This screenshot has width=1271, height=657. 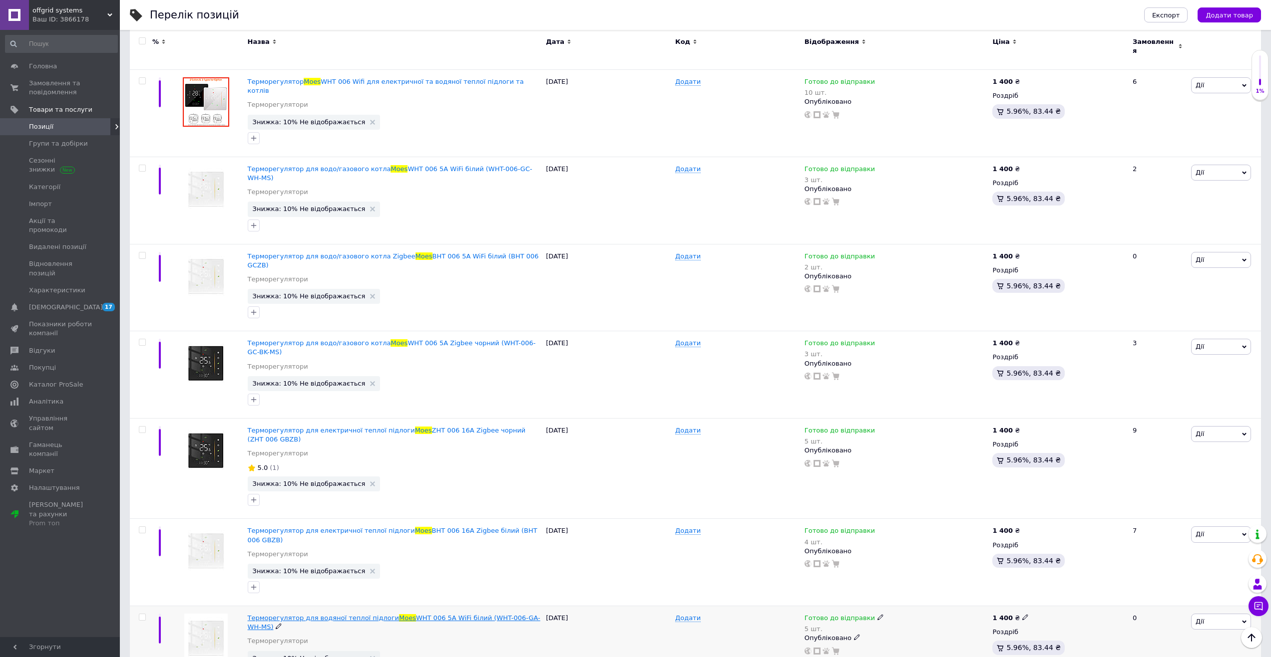 What do you see at coordinates (394, 623) in the screenshot?
I see `span: WHT 006 5A WiFi білий (WHT-006-GA-WH-MS)` at bounding box center [394, 623].